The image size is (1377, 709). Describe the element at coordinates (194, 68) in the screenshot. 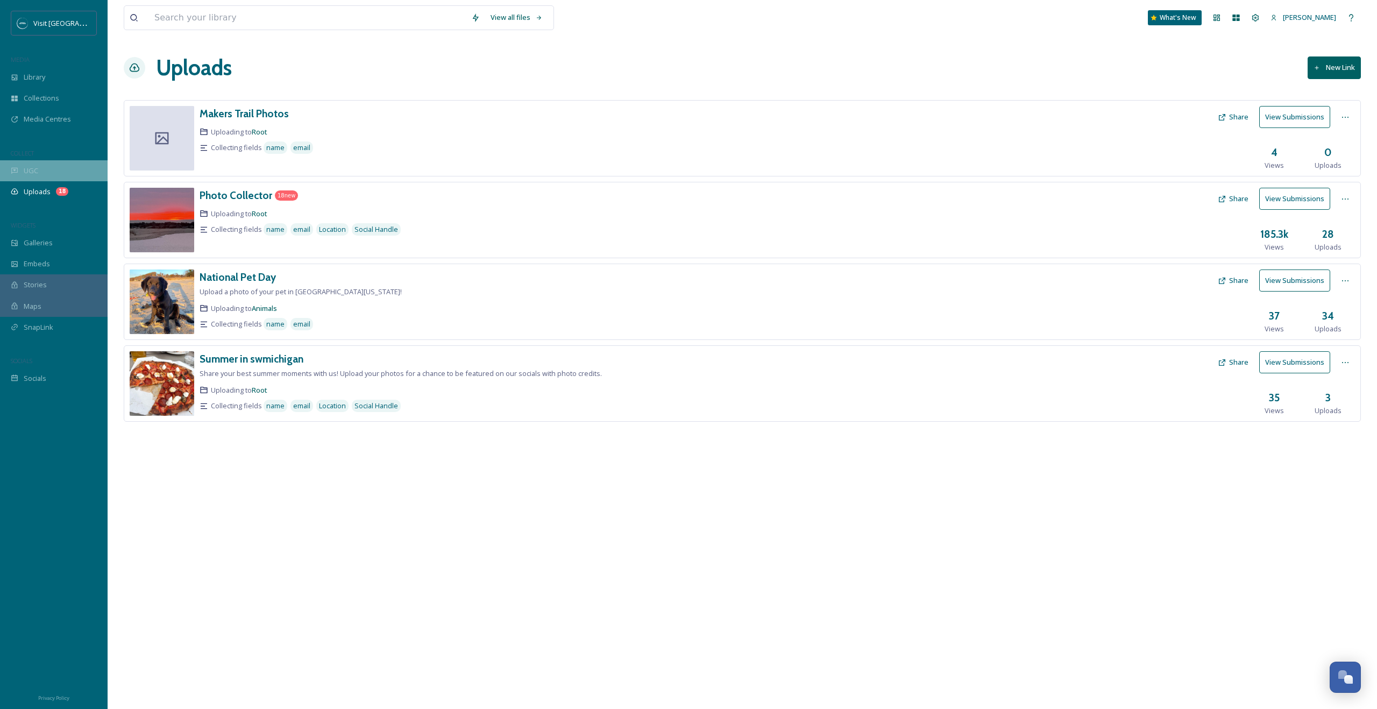

I see `a: Uploads` at that location.